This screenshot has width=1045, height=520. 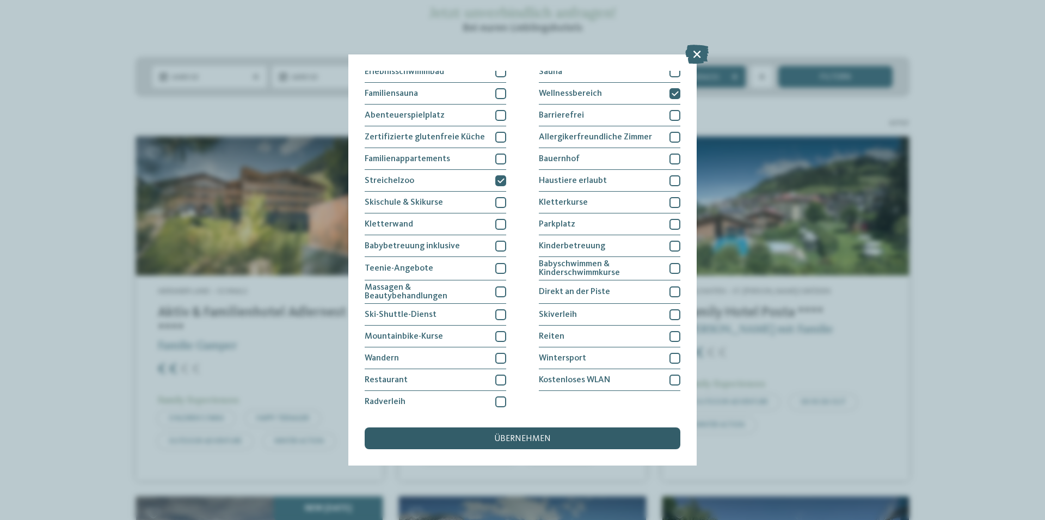 What do you see at coordinates (562, 358) in the screenshot?
I see `span: Wintersport` at bounding box center [562, 358].